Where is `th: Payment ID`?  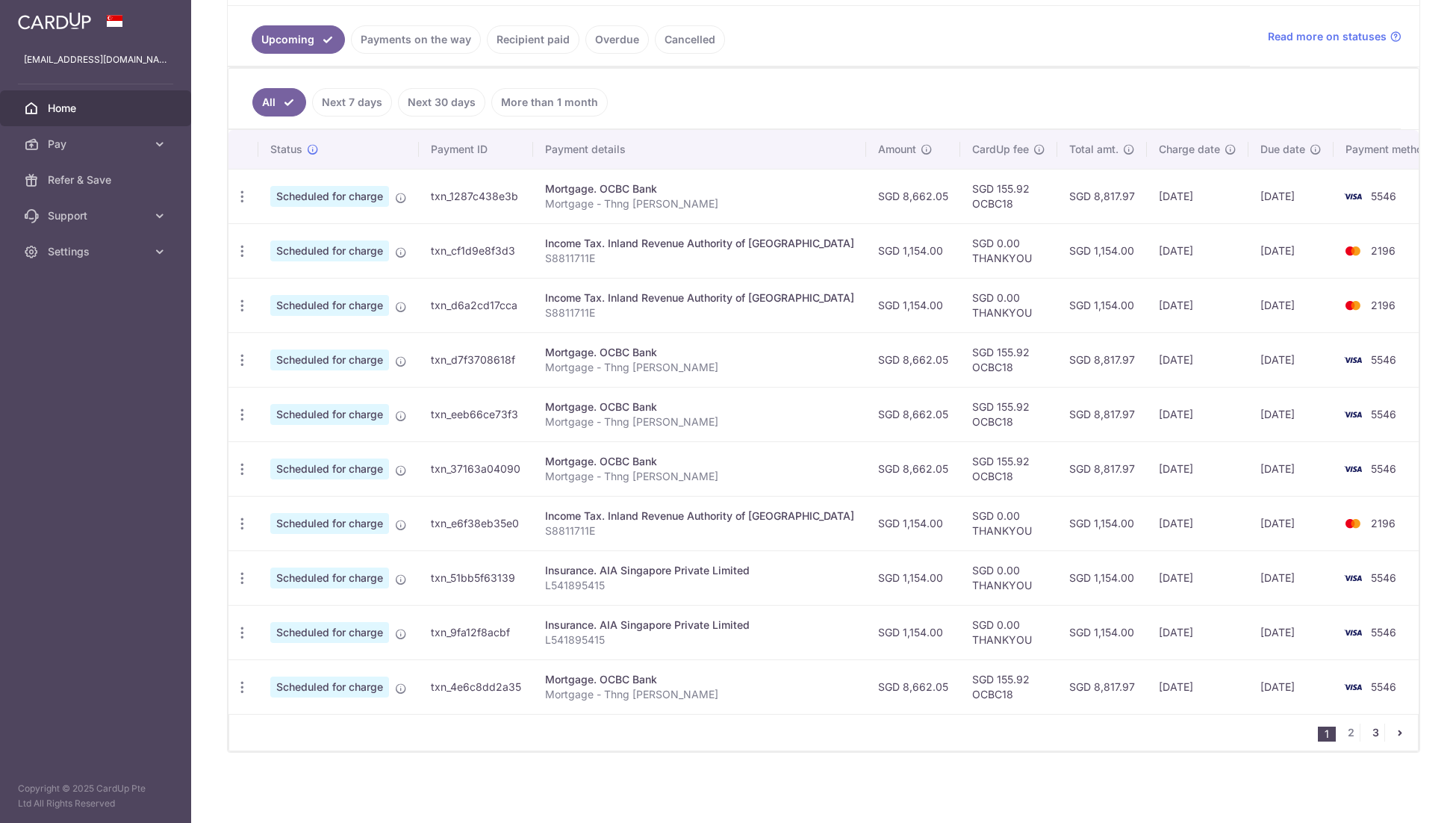 th: Payment ID is located at coordinates (475, 150).